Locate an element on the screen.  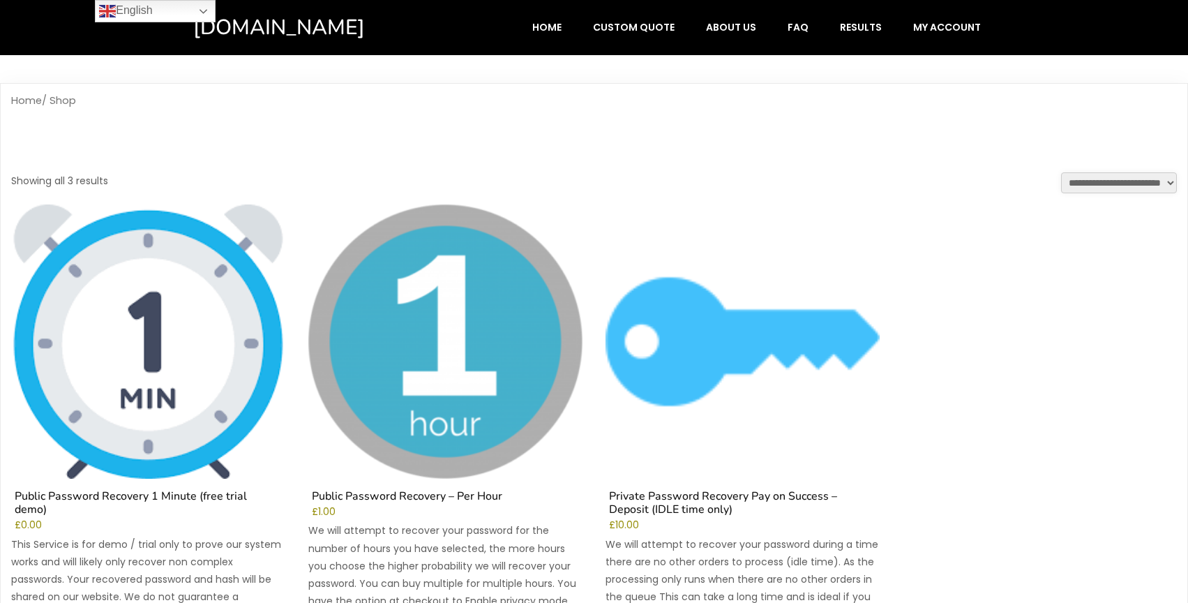
a: Private Password Recovery Pay on Success – Deposit (IDLE time only) is located at coordinates (742, 362).